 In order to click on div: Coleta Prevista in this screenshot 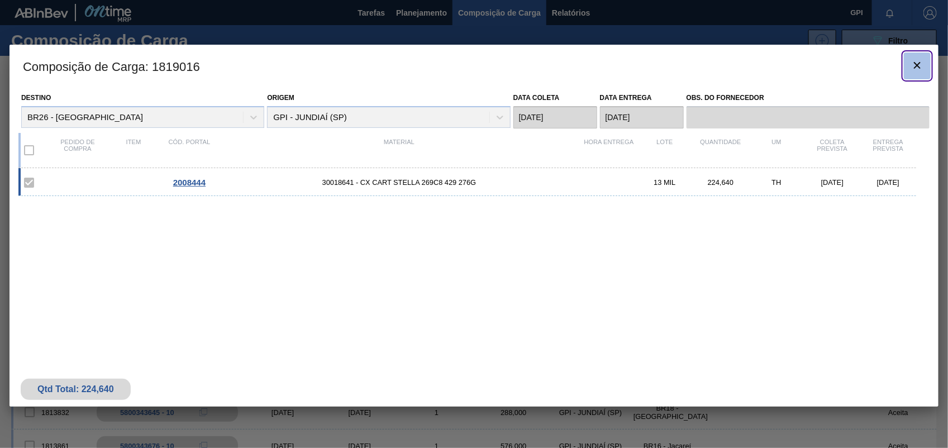, I will do `click(833, 150)`.